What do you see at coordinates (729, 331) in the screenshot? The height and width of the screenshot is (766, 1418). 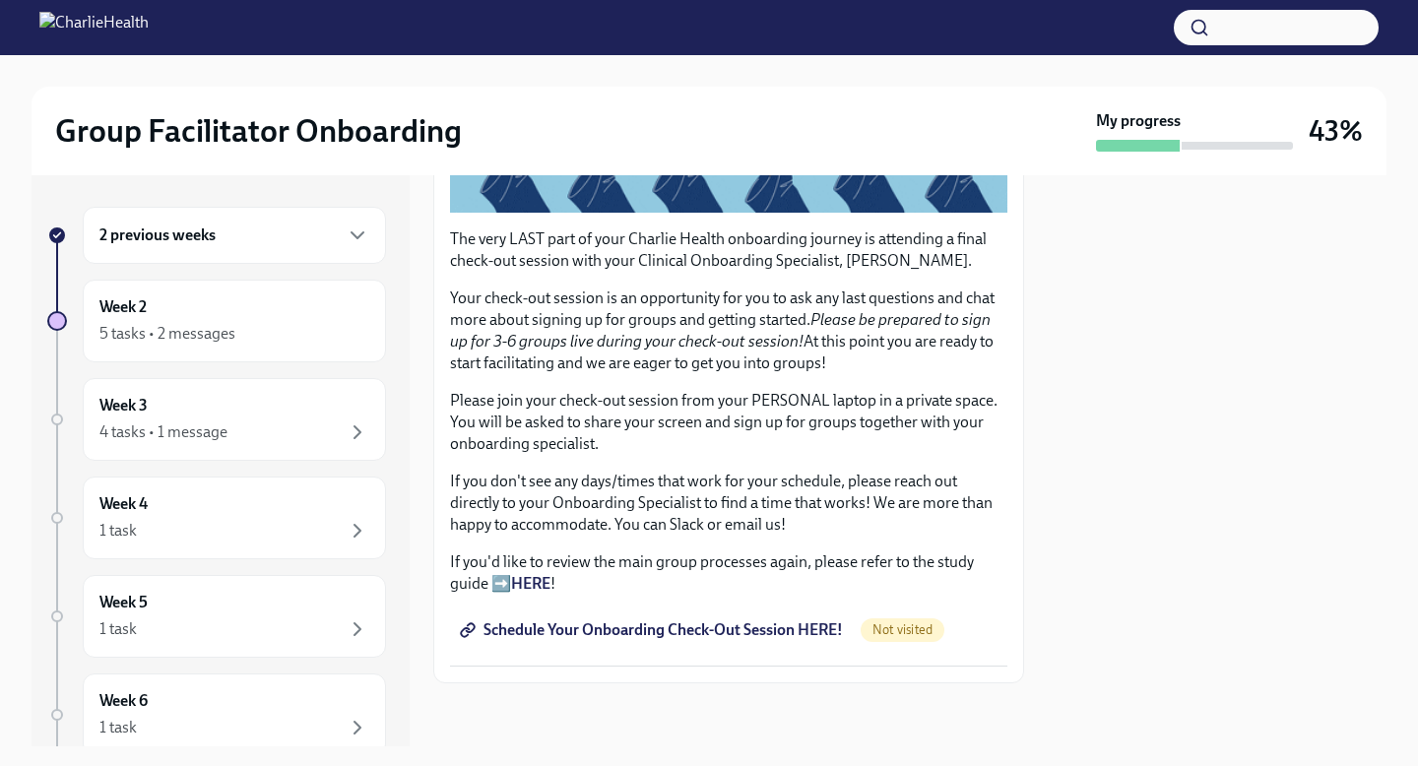 I see `p: Your check-out session is an opportunity for you to ask any last questions and chat more about si...` at bounding box center [729, 331].